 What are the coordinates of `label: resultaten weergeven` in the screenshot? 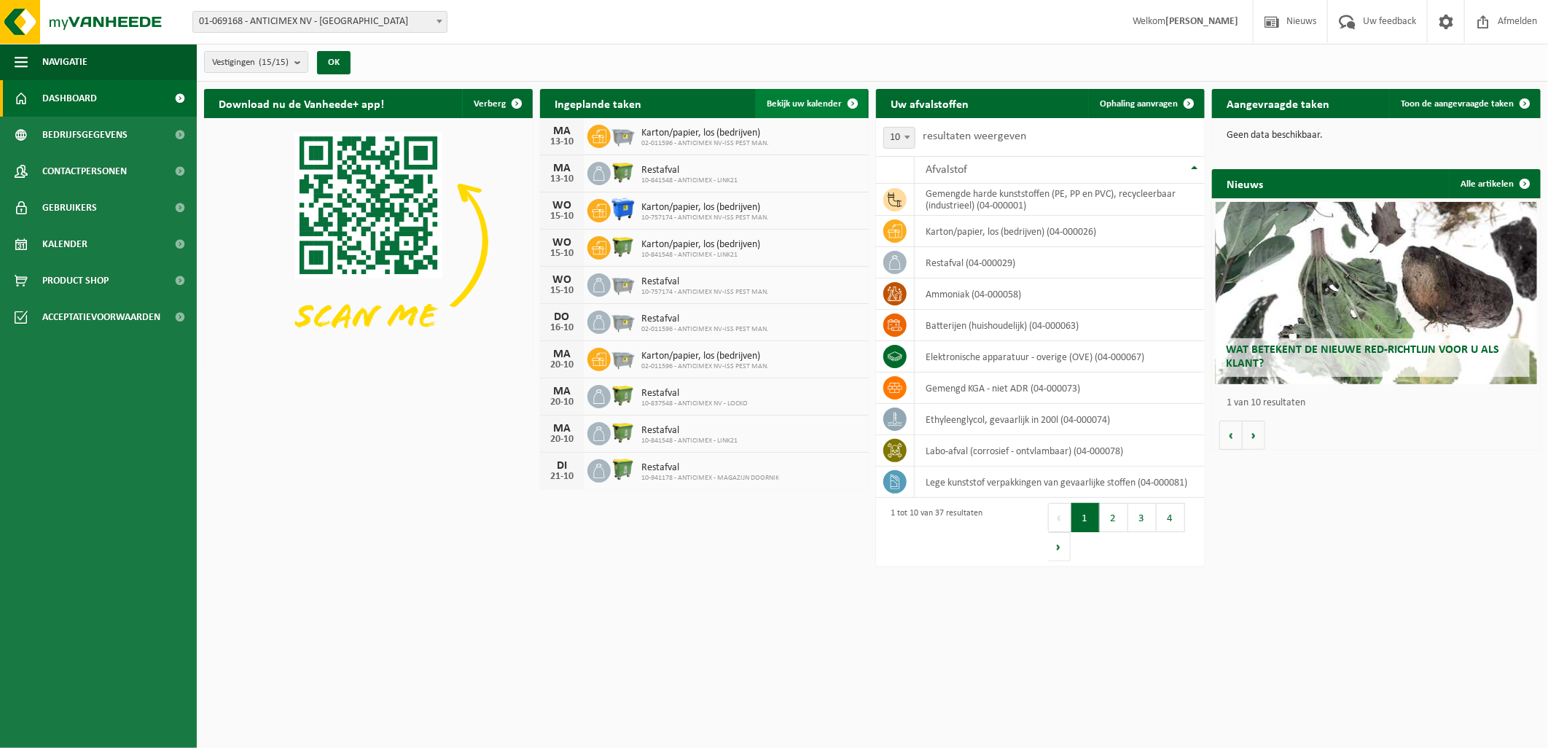 It's located at (975, 136).